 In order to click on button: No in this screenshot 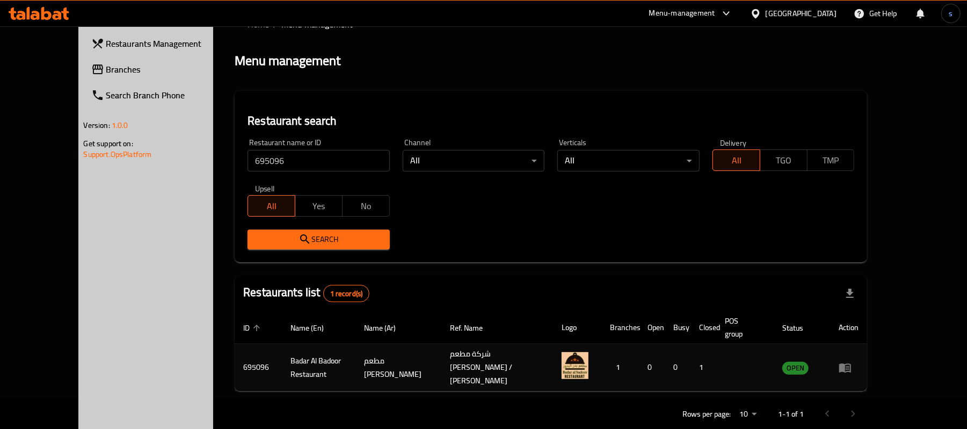, I will do `click(366, 206)`.